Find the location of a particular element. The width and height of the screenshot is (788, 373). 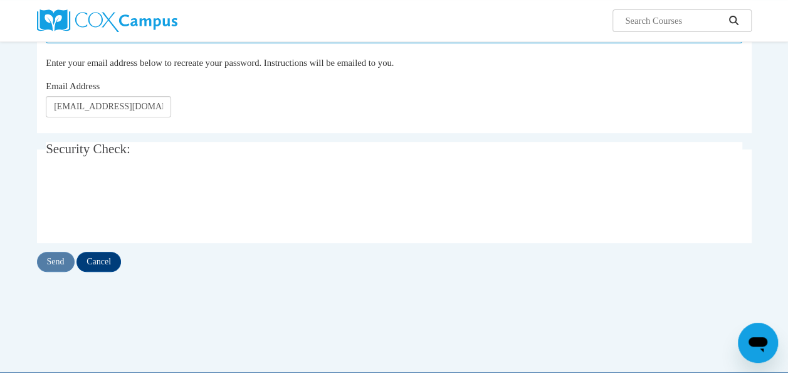

span: Email Address is located at coordinates (73, 86).